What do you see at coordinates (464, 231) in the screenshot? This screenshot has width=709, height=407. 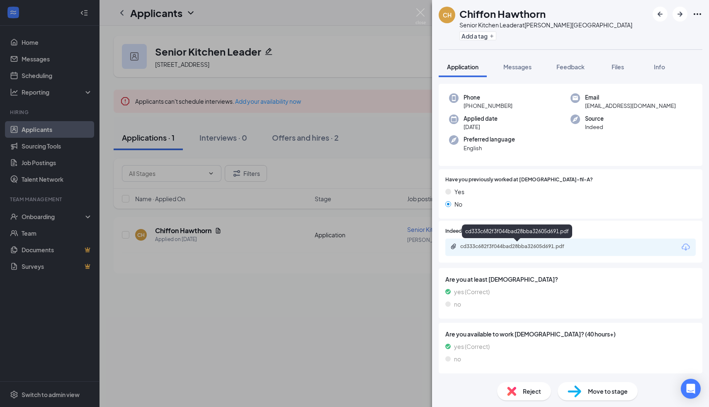 I see `span: Indeed Resume` at bounding box center [464, 231].